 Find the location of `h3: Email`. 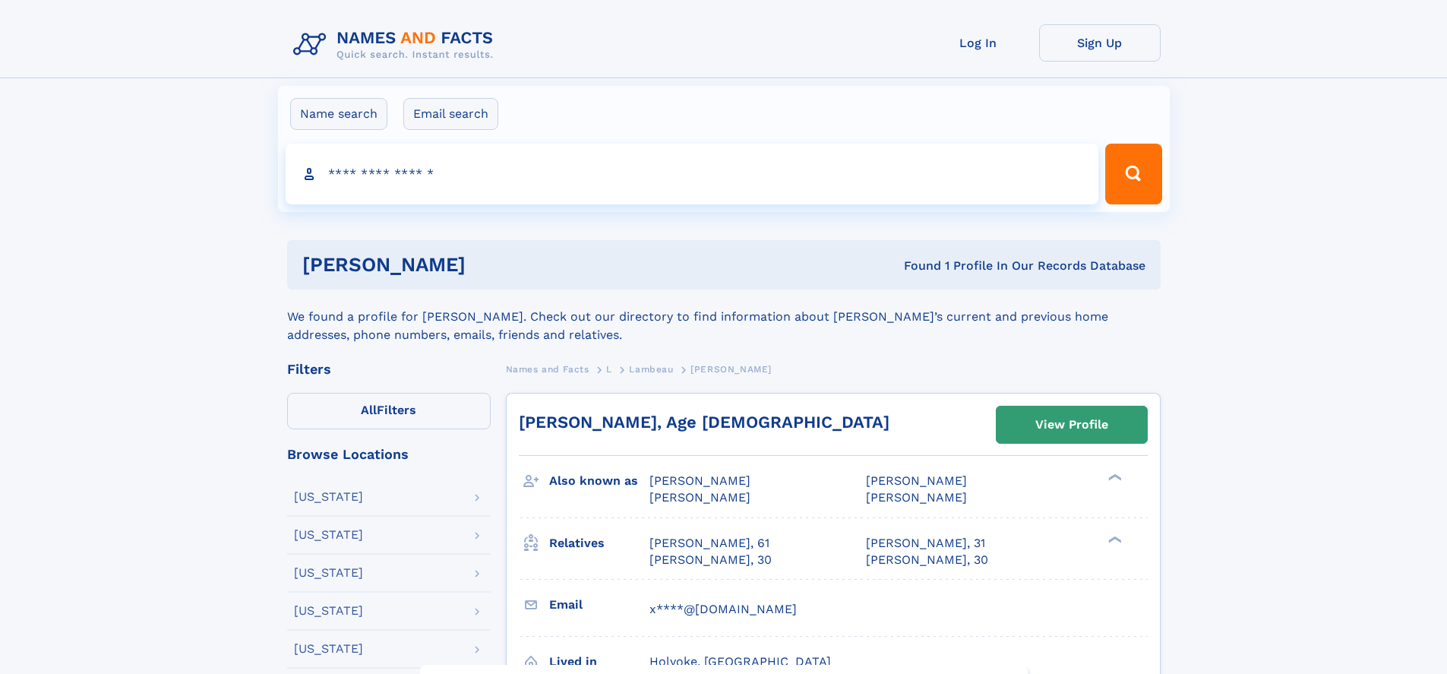

h3: Email is located at coordinates (599, 605).